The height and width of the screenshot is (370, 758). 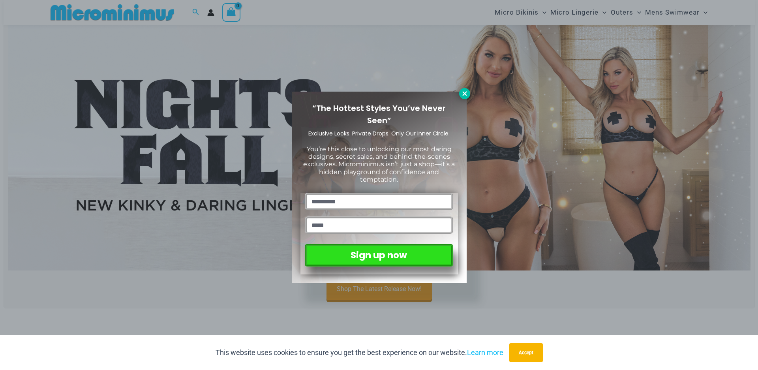 What do you see at coordinates (465, 94) in the screenshot?
I see `button: Close` at bounding box center [465, 94].